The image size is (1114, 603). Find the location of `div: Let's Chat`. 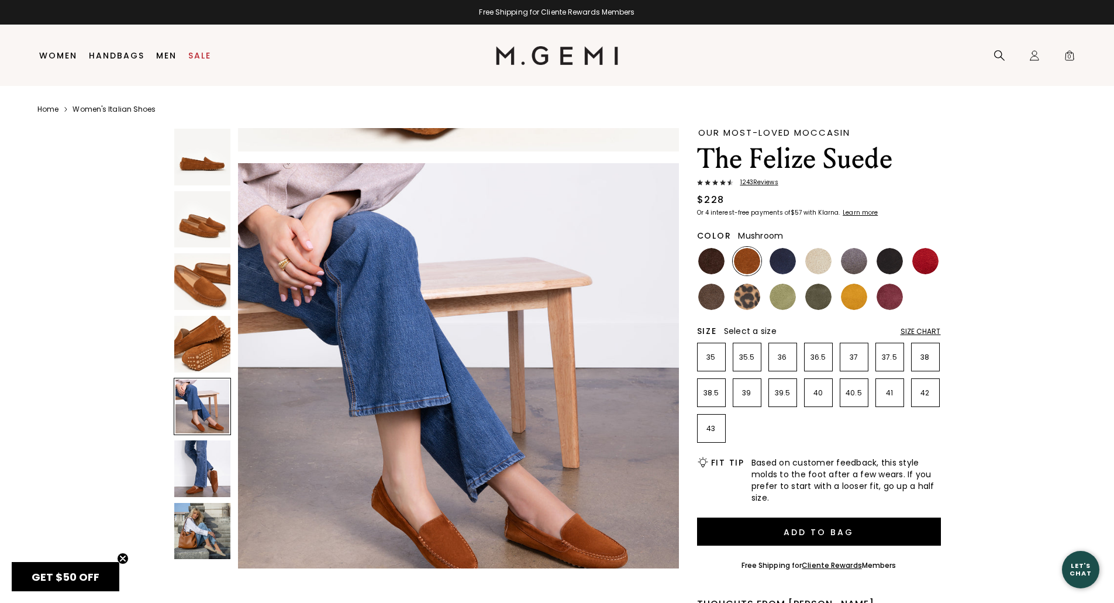

div: Let's Chat is located at coordinates (1080, 569).